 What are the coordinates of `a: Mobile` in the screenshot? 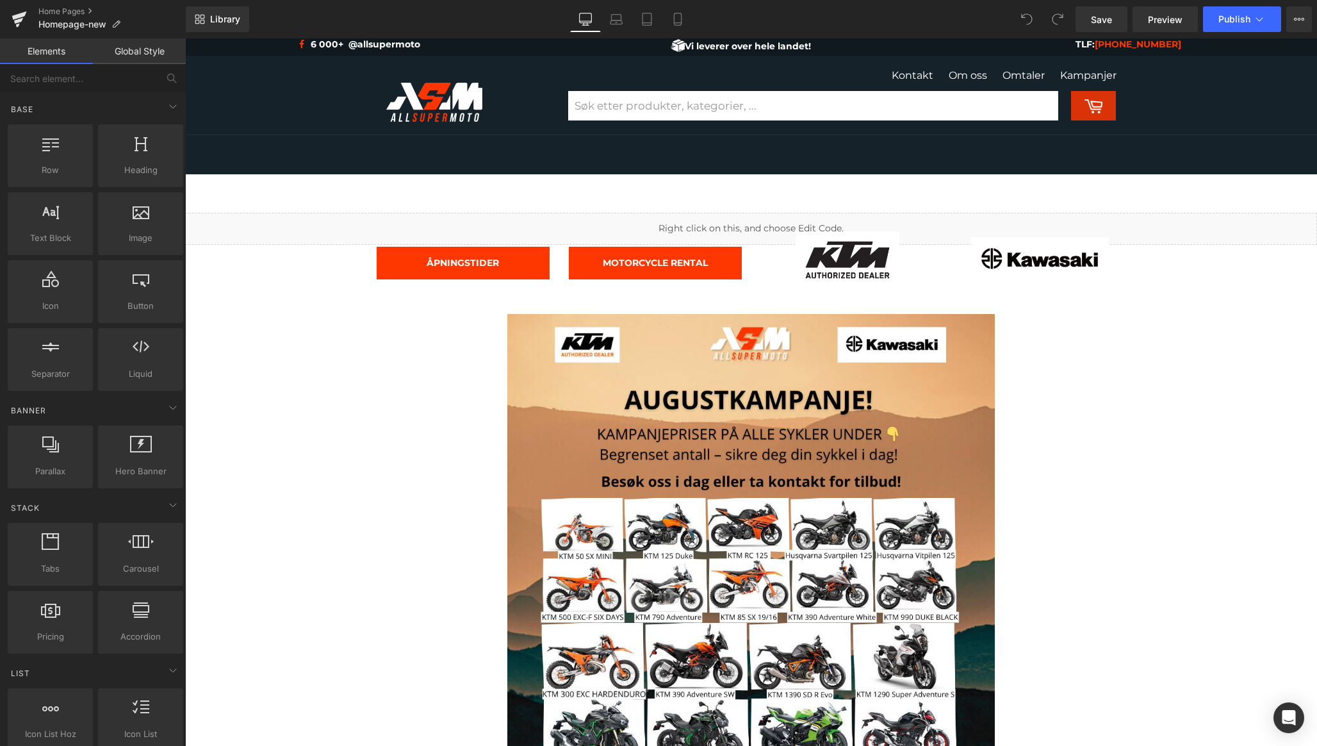 It's located at (678, 19).